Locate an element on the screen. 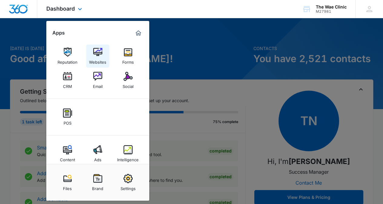 This screenshot has width=383, height=204. div: Brand is located at coordinates (97, 187).